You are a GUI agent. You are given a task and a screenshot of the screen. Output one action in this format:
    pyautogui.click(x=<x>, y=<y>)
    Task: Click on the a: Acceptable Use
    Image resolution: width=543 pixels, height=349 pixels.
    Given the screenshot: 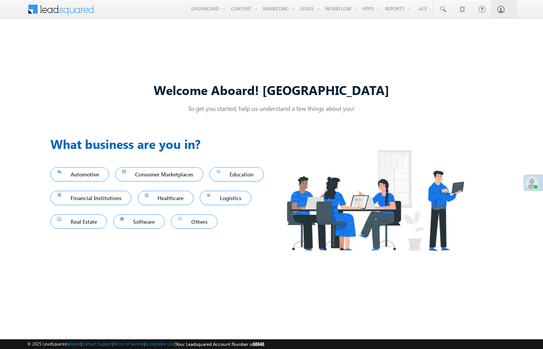 What is the action you would take?
    pyautogui.click(x=160, y=344)
    